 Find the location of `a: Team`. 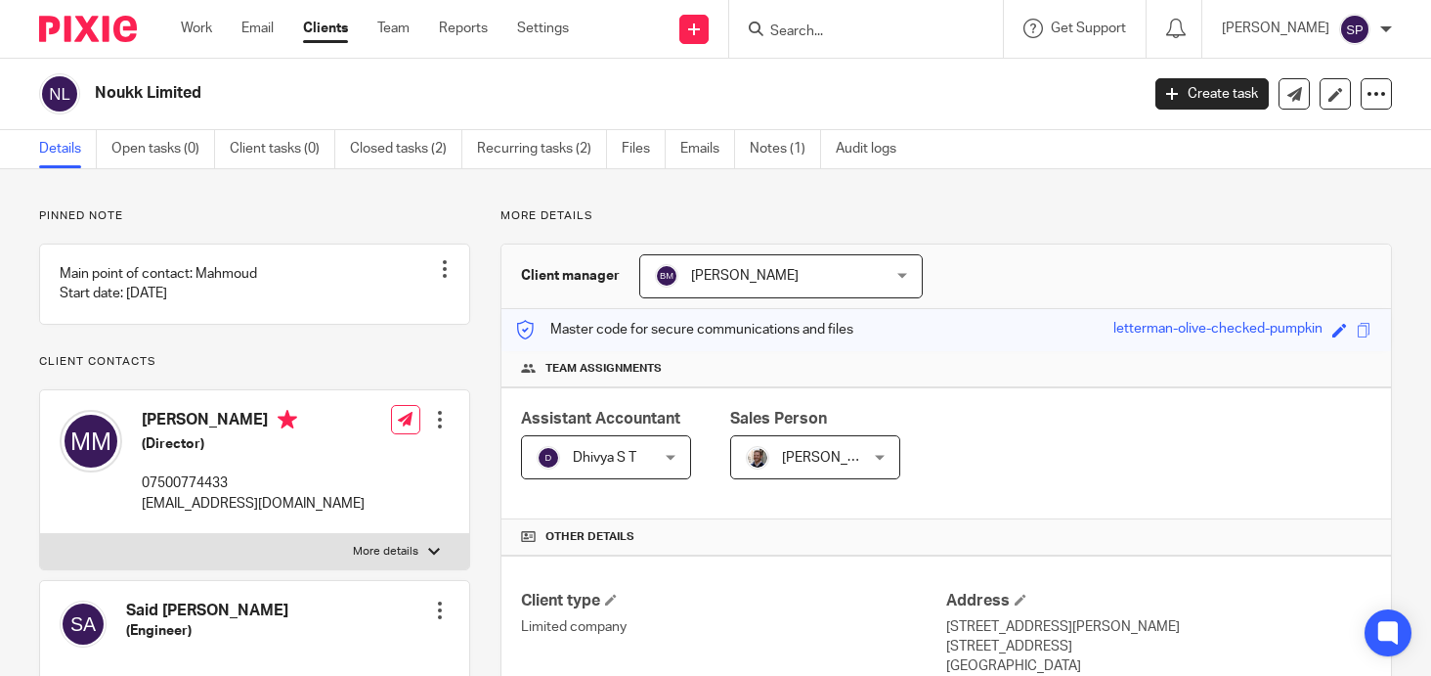

a: Team is located at coordinates (393, 28).